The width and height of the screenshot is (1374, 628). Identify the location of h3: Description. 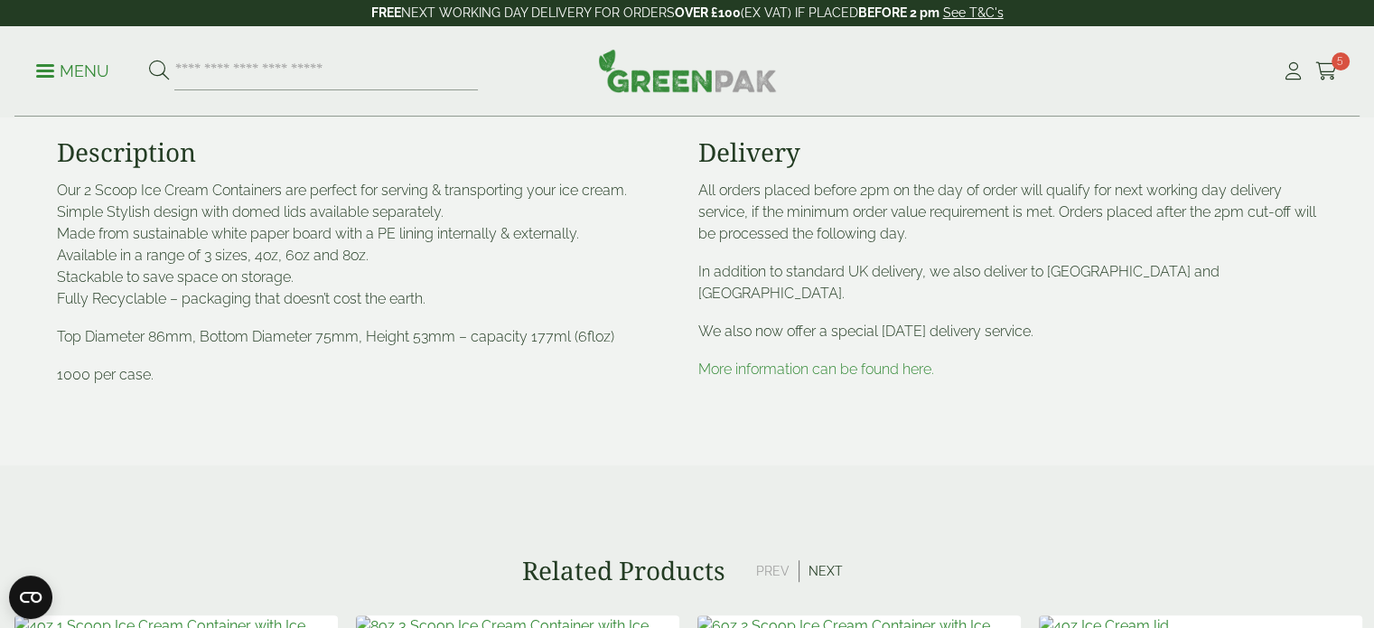
(367, 153).